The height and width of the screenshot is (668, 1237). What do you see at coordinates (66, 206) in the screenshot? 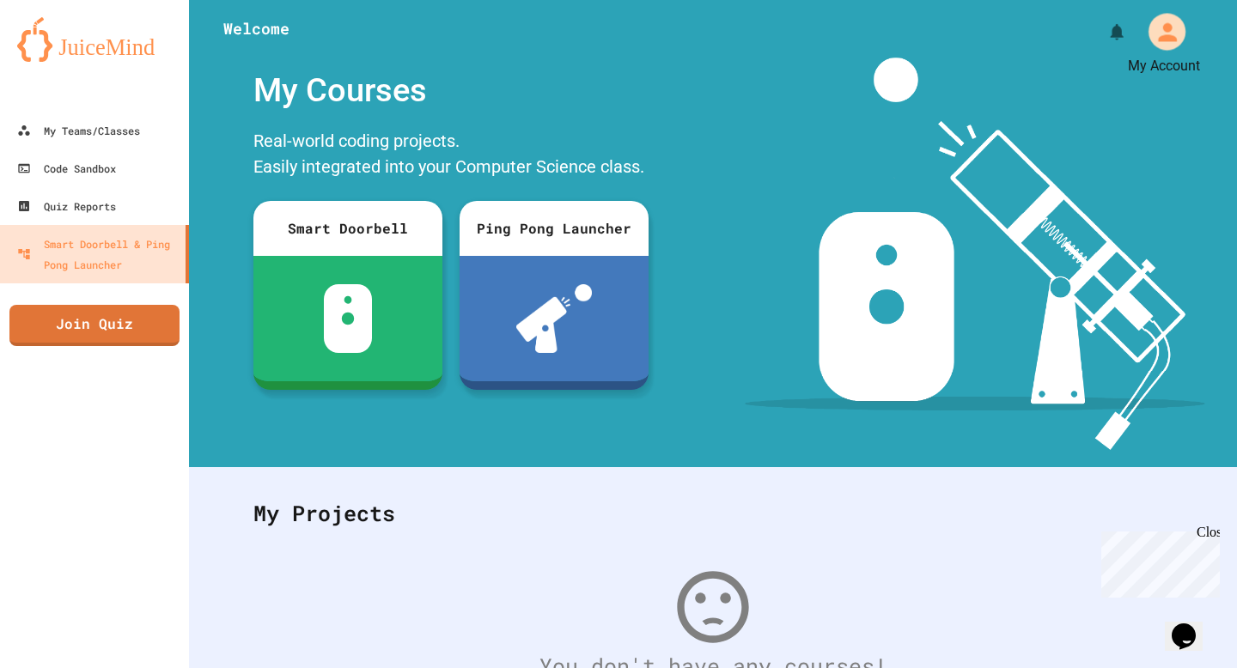
I see `div: Quiz Reports` at bounding box center [66, 206].